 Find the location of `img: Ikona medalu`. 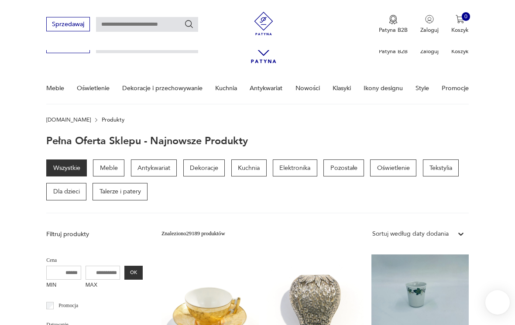

img: Ikona medalu is located at coordinates (393, 20).